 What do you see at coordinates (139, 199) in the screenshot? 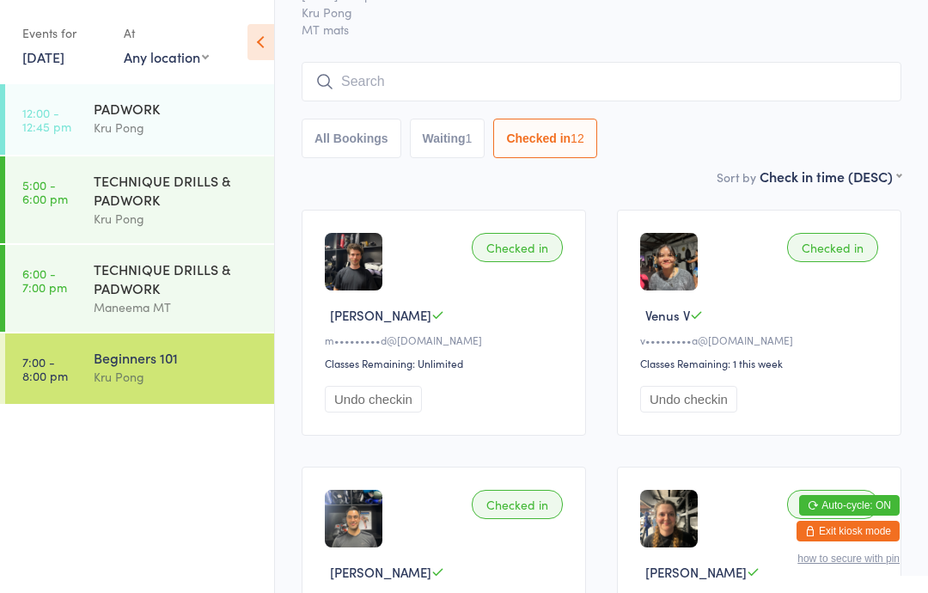
I see `a: 5:00 -6:00 pmTECHNIQUE DRILLS & PADWORKKru Pong` at bounding box center [139, 199].